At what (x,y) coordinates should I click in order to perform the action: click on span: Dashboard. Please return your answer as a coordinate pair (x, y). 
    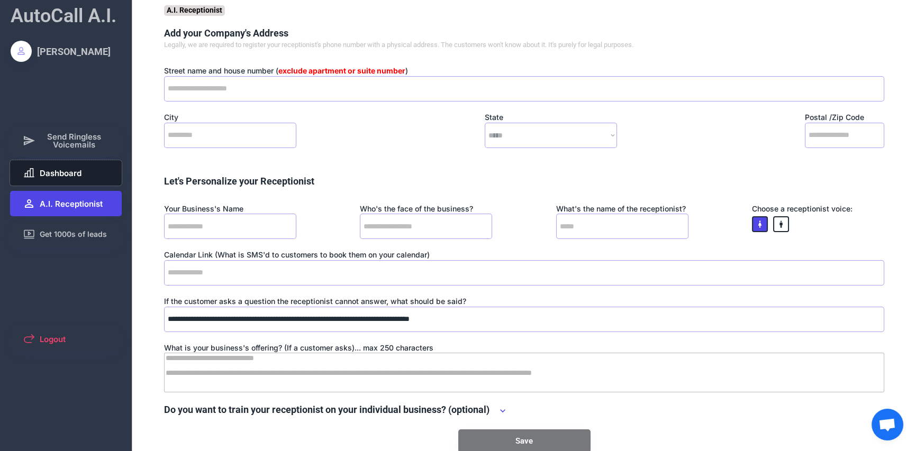
    Looking at the image, I should click on (60, 173).